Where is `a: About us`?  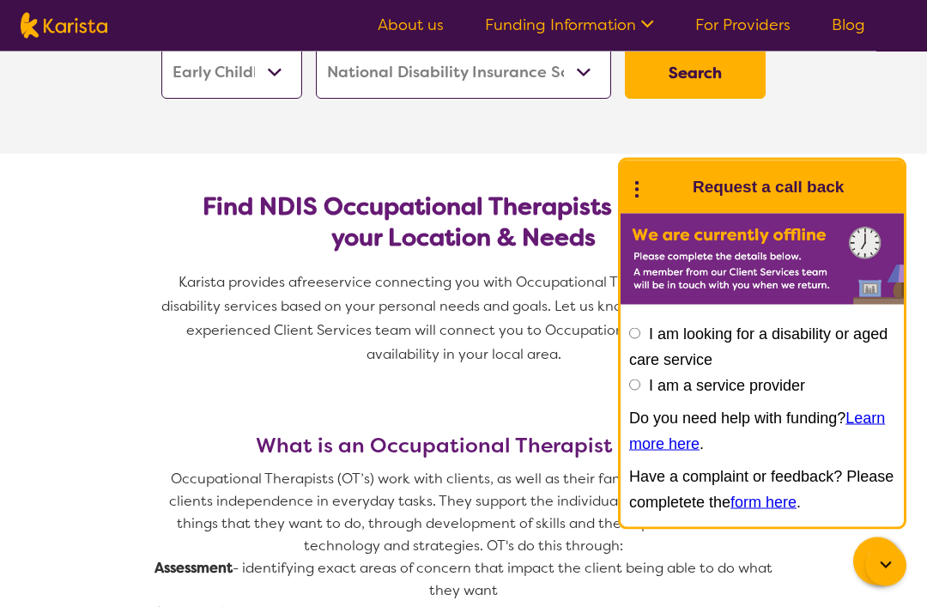 a: About us is located at coordinates (410, 25).